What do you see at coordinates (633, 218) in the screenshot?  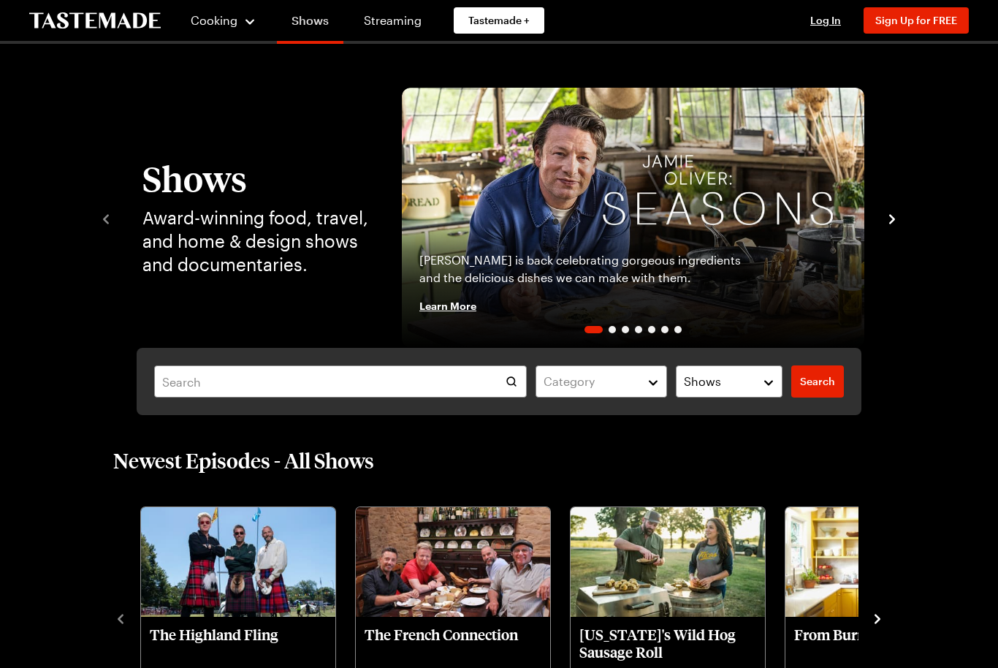 I see `div: 1 / 7` at bounding box center [633, 218].